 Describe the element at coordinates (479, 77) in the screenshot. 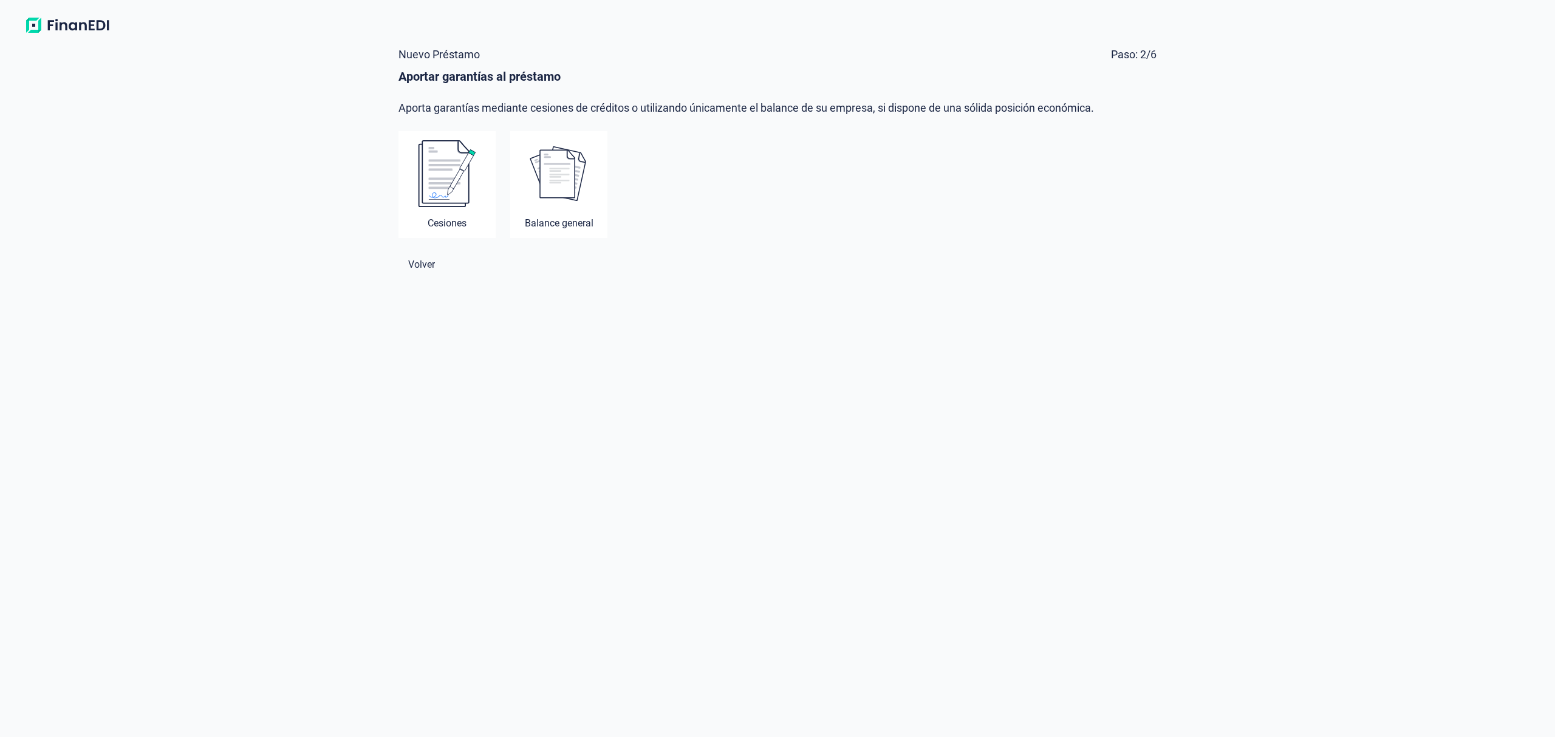

I see `b: Aportar garantías al préstamo` at that location.